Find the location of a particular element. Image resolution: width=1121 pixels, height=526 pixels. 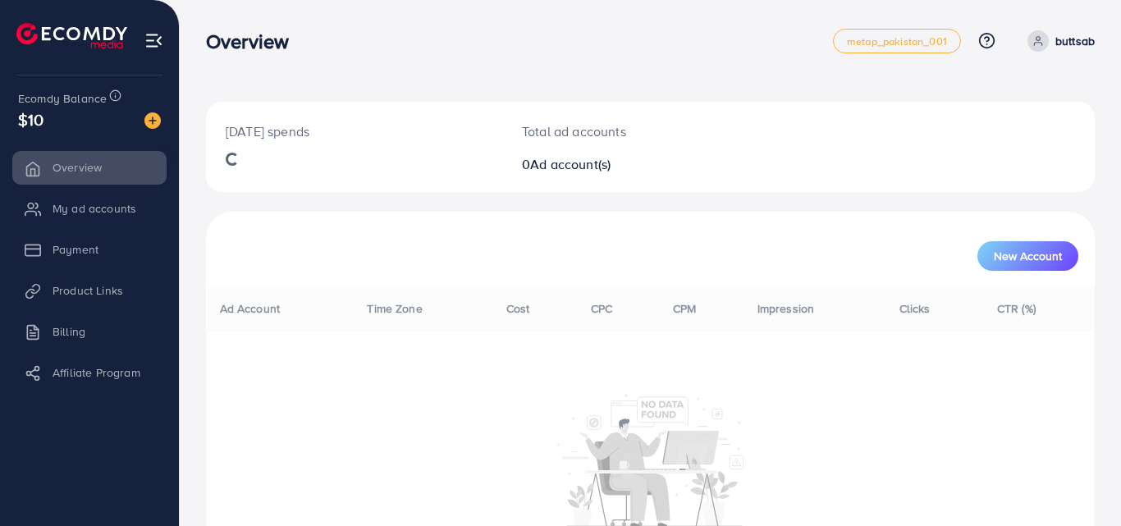

a: metap_pakistan_001 is located at coordinates (897, 41).